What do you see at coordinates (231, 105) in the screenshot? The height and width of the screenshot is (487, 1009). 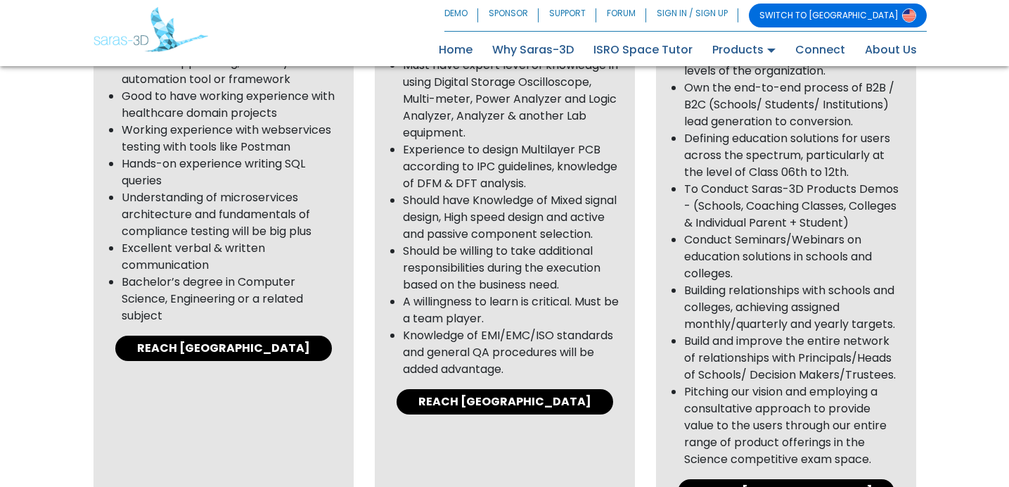 I see `li: Good to have working experience with healthcare domain projects` at bounding box center [231, 105].